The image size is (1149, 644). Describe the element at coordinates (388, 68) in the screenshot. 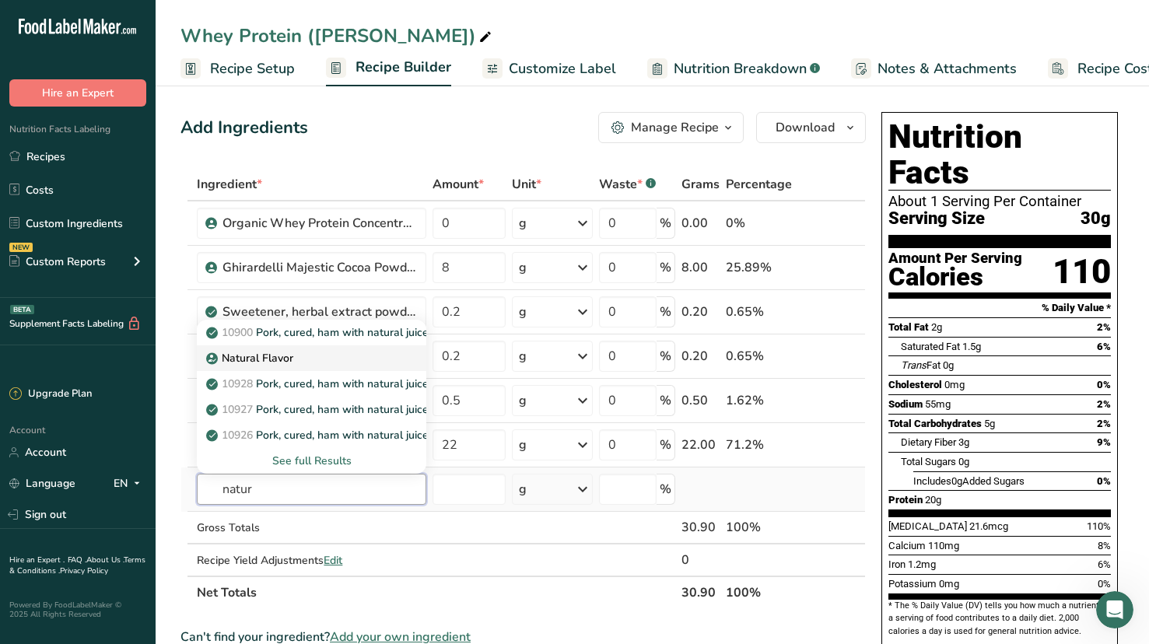

I see `a: Recipe Builder` at that location.